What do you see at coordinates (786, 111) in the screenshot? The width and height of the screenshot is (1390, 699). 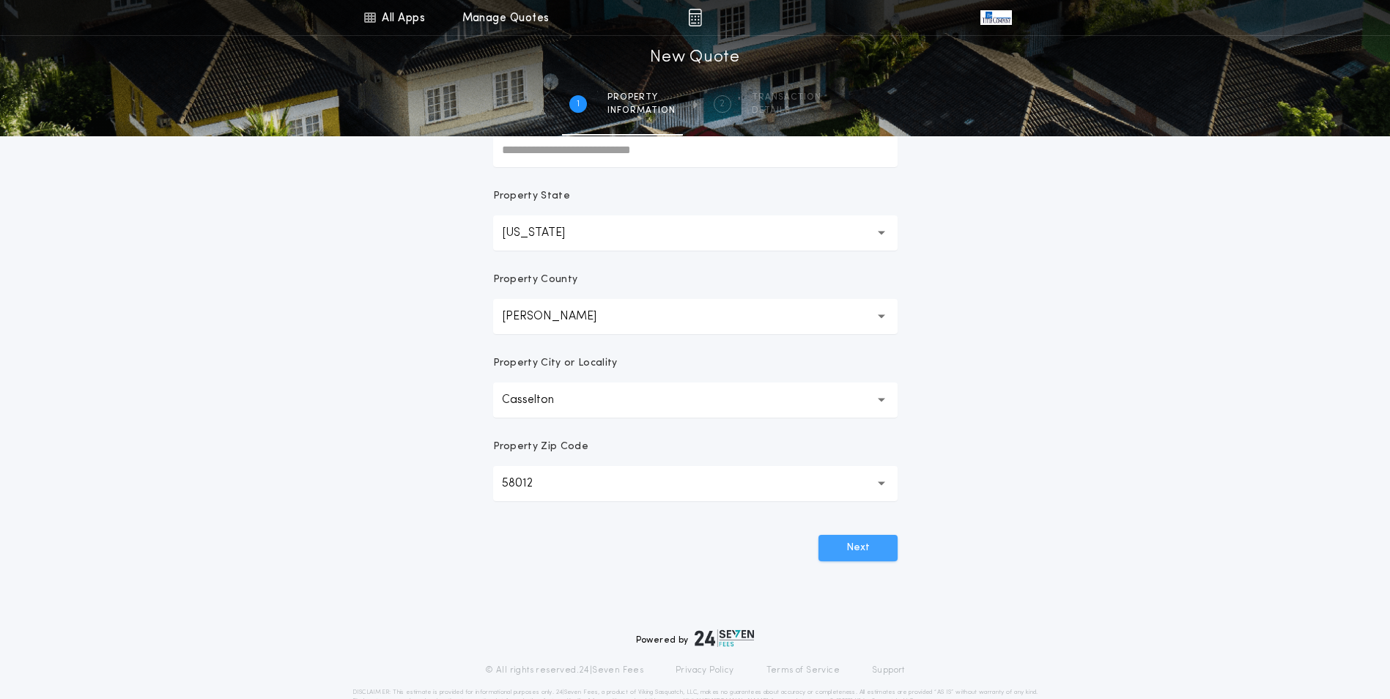 I see `span: details` at bounding box center [786, 111].